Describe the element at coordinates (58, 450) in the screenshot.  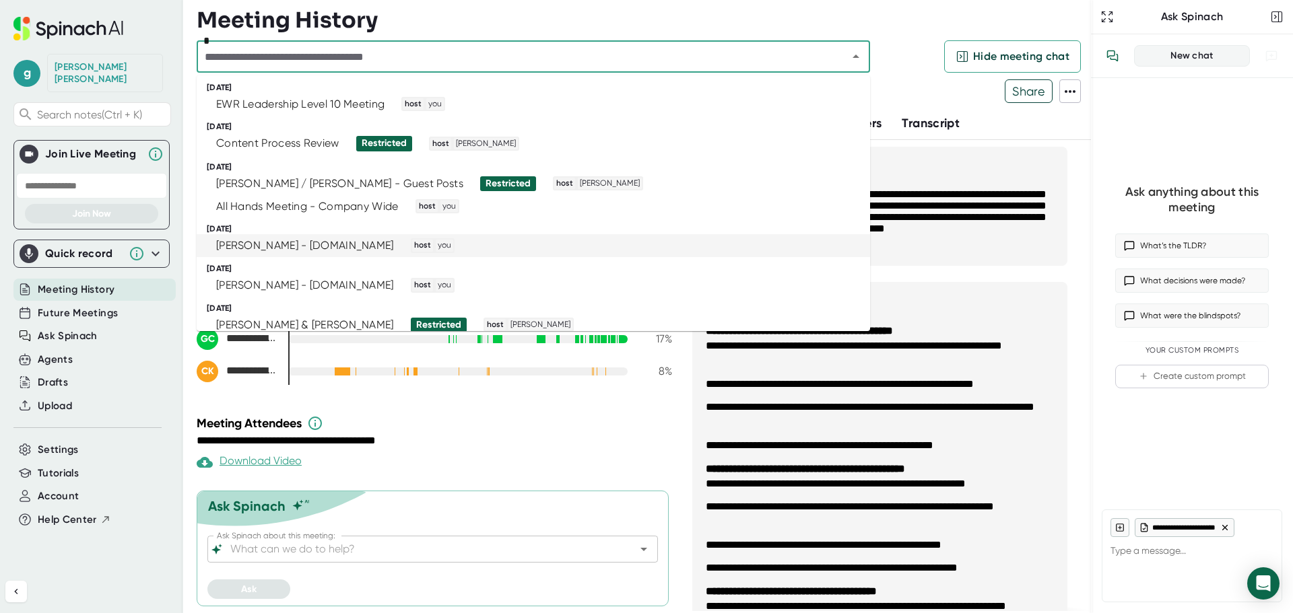
I see `button: Settings` at that location.